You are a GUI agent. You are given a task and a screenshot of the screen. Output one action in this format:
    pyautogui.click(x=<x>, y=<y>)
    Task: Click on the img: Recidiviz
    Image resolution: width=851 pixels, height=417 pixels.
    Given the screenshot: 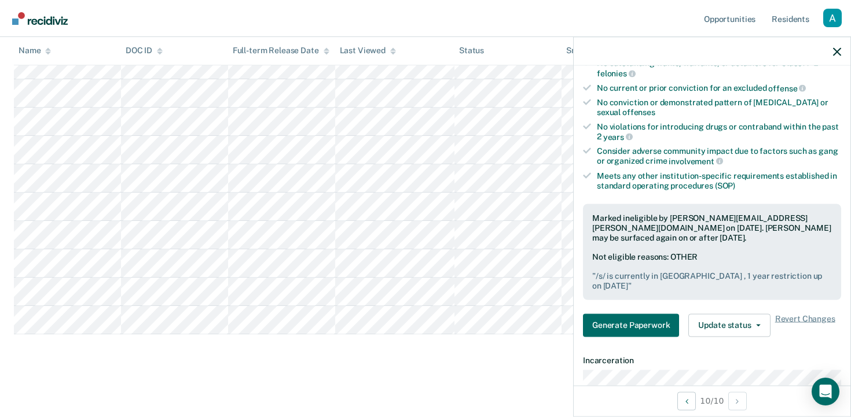 What is the action you would take?
    pyautogui.click(x=40, y=19)
    